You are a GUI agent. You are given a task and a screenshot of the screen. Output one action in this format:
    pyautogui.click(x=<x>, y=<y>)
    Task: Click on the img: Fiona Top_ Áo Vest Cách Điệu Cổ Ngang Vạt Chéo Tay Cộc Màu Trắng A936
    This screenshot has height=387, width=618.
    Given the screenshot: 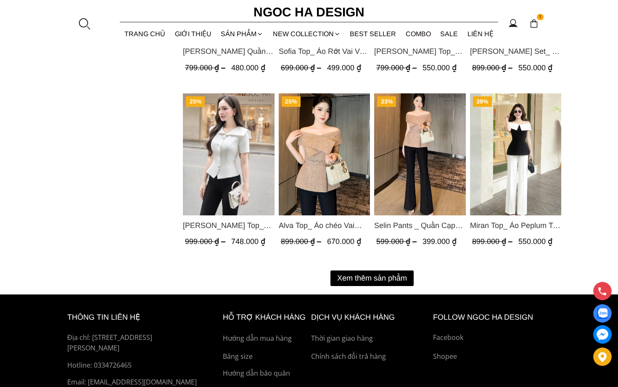 What is the action you would take?
    pyautogui.click(x=229, y=154)
    